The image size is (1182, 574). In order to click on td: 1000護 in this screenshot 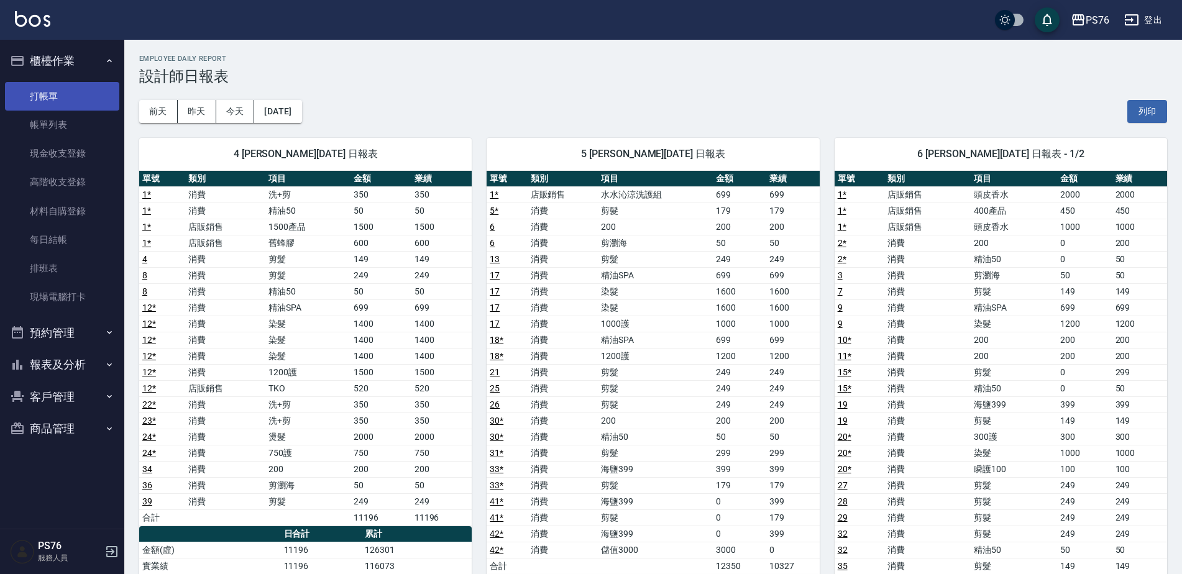, I will do `click(655, 324)`.